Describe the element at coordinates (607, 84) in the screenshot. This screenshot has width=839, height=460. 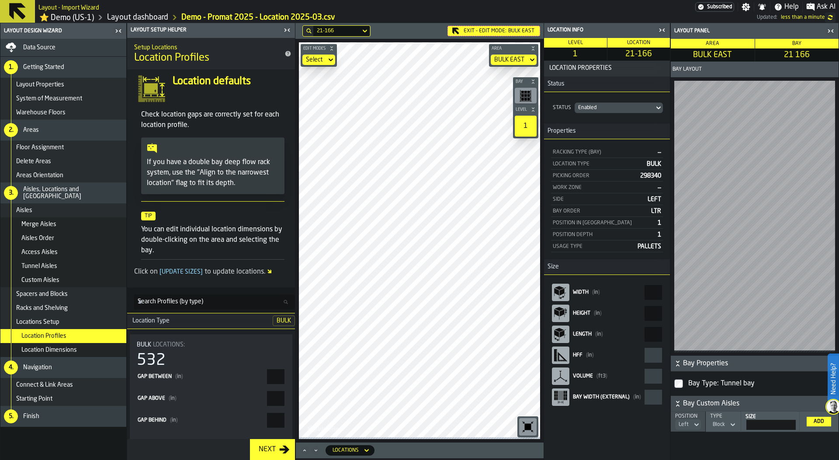
I see `h3: title-section-Status` at that location.